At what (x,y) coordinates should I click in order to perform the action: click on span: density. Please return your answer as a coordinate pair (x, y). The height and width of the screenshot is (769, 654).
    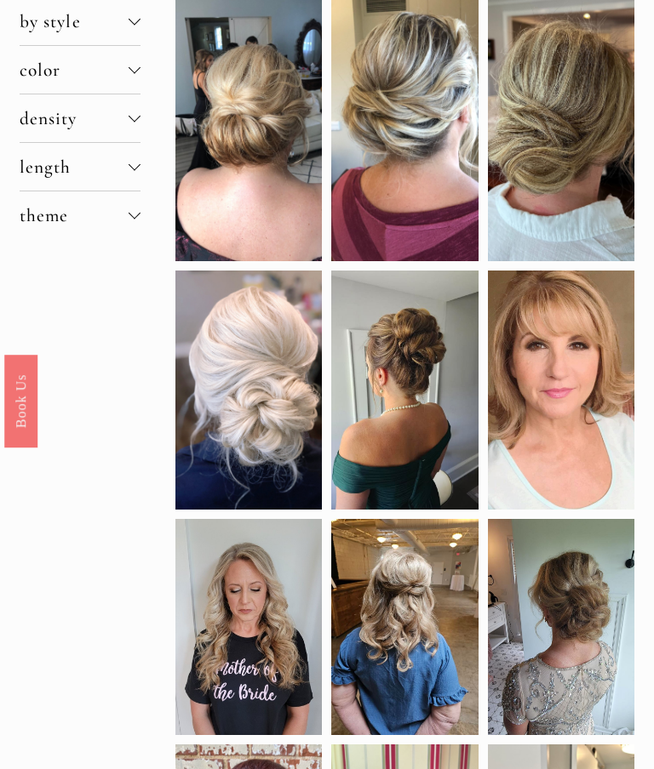
    Looking at the image, I should click on (74, 118).